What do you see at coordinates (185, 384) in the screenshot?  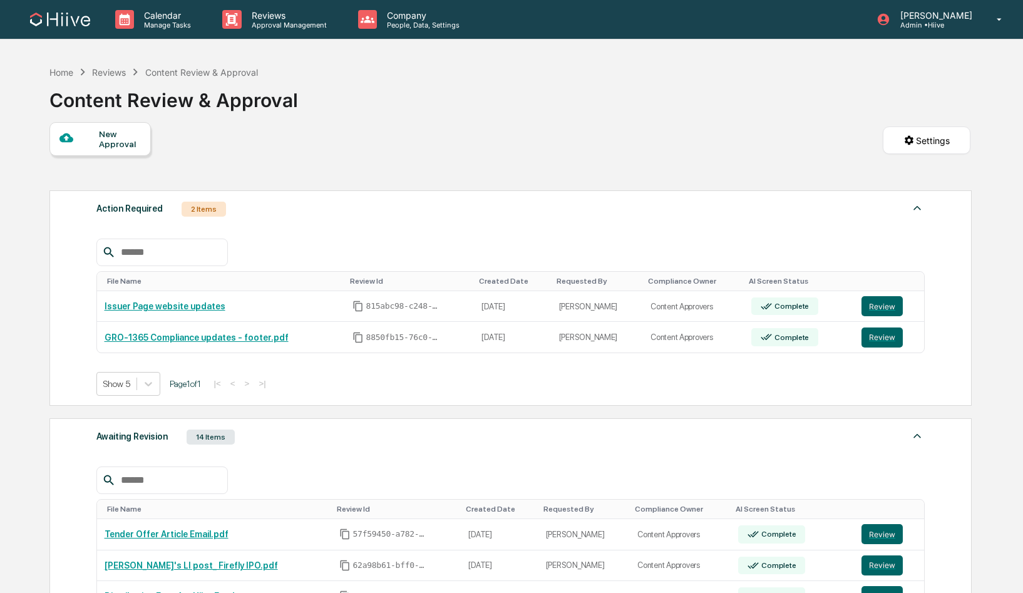 I see `span: Page 1 of 1` at bounding box center [185, 384].